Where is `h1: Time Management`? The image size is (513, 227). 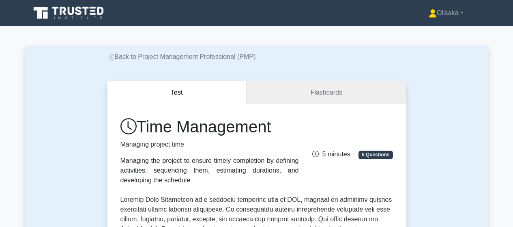
h1: Time Management is located at coordinates (210, 126).